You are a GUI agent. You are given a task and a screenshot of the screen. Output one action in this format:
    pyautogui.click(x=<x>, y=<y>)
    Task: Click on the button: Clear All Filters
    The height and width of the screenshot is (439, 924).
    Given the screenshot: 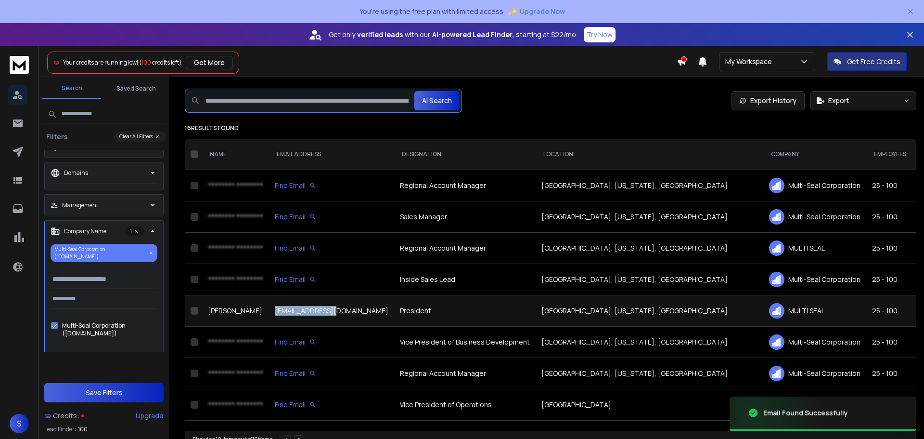 What is the action you would take?
    pyautogui.click(x=140, y=136)
    